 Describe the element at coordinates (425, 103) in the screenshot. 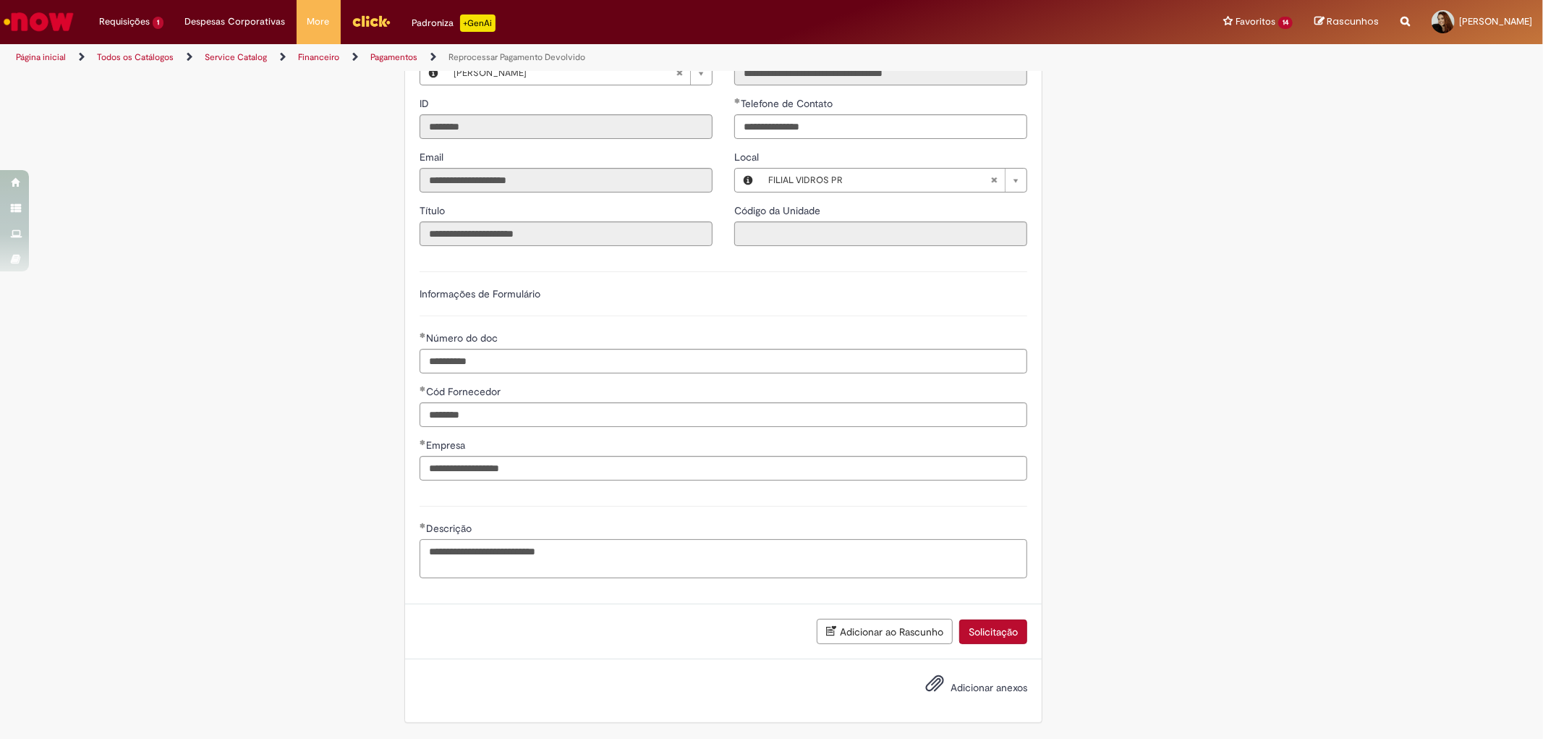

I see `span: Somente leitura - ID` at that location.